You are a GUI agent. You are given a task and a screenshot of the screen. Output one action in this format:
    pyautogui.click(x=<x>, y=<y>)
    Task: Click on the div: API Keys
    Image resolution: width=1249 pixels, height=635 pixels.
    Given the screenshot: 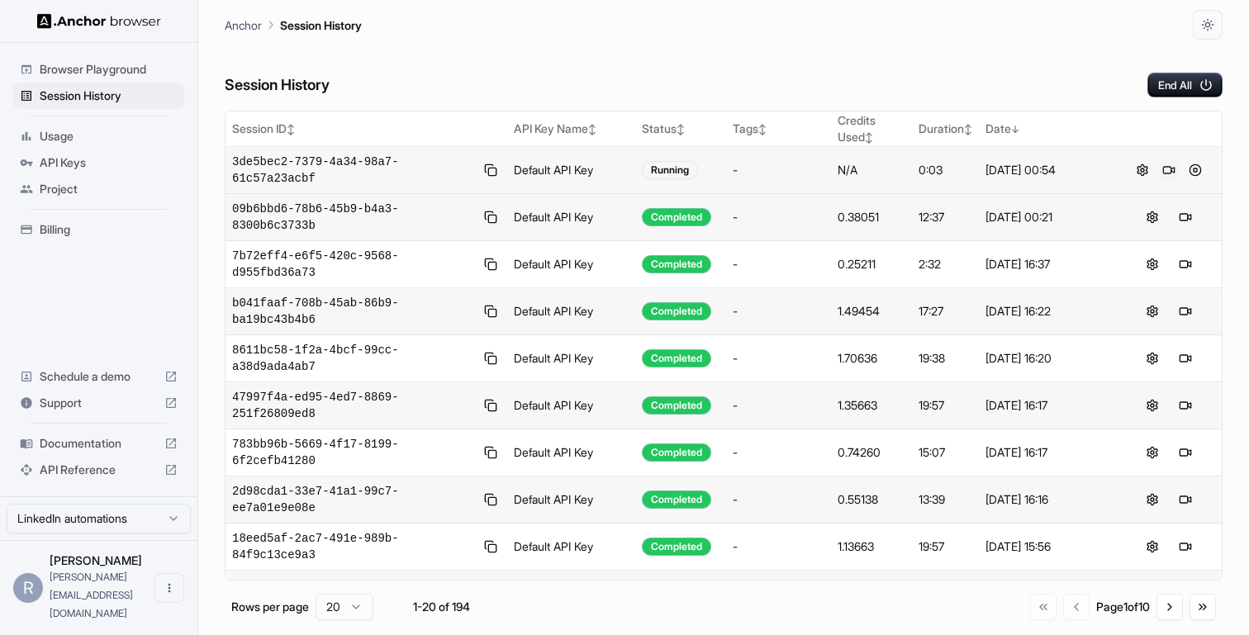 What is the action you would take?
    pyautogui.click(x=98, y=163)
    